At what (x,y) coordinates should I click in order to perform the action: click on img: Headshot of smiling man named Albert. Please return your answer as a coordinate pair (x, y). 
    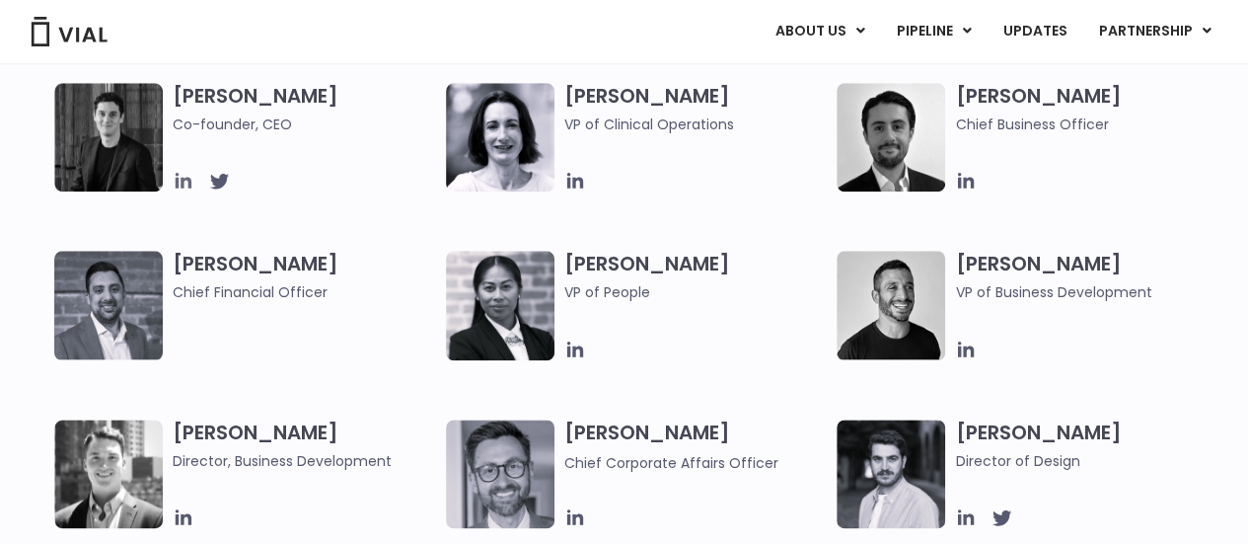
    Looking at the image, I should click on (891, 473).